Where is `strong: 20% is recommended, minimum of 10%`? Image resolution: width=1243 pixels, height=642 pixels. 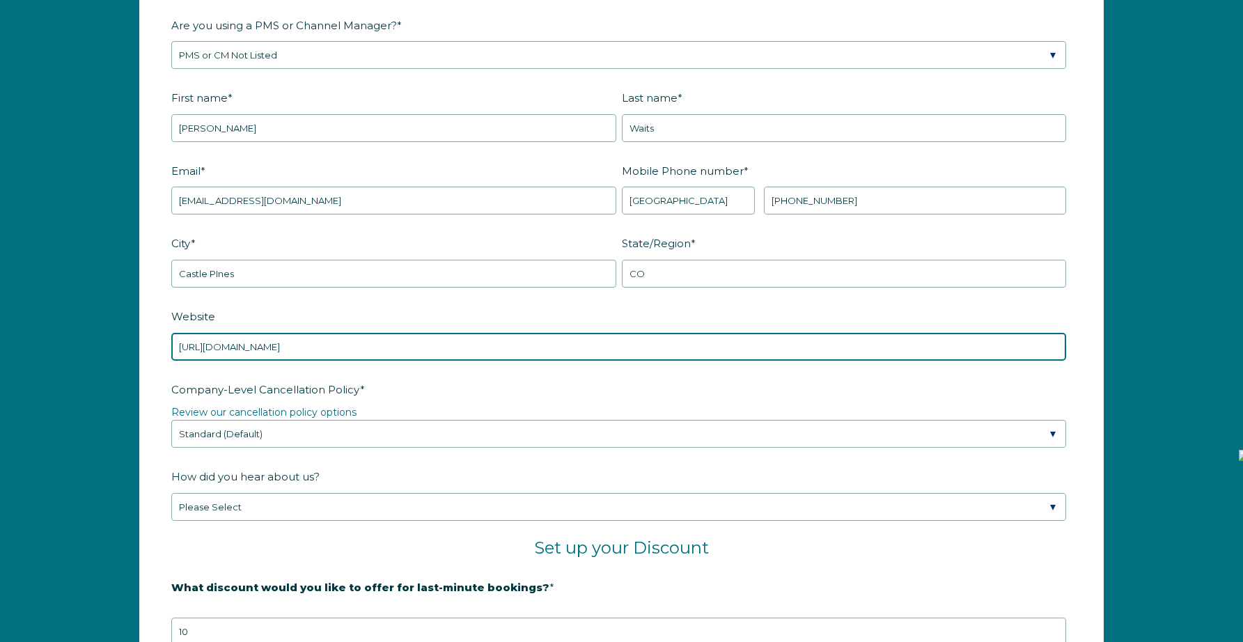
strong: 20% is recommended, minimum of 10% is located at coordinates (280, 610).